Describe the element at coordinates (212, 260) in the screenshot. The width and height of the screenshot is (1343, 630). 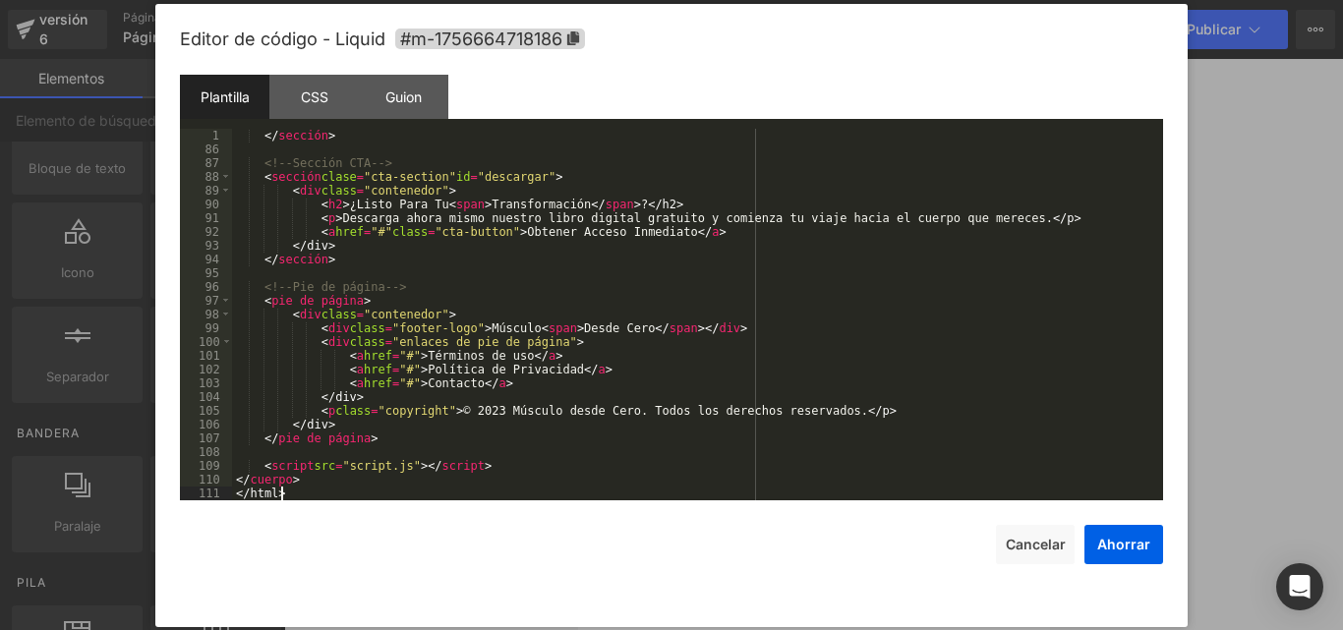
I see `font: 94` at that location.